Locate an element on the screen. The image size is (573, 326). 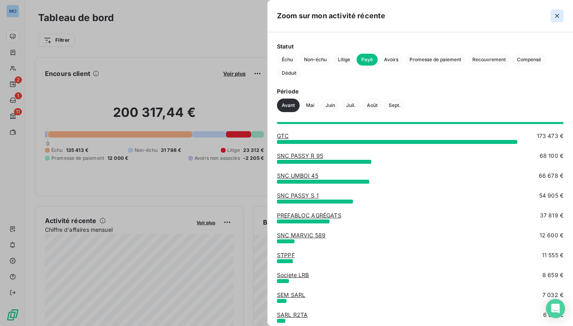
button: Sept. is located at coordinates (395, 105).